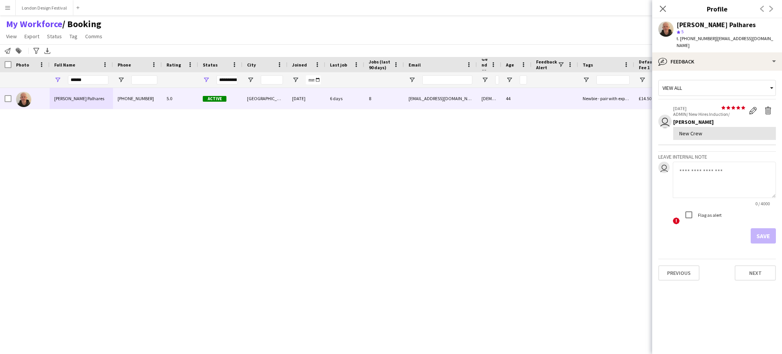 The image size is (782, 354). I want to click on span: Feedback Alert, so click(547, 65).